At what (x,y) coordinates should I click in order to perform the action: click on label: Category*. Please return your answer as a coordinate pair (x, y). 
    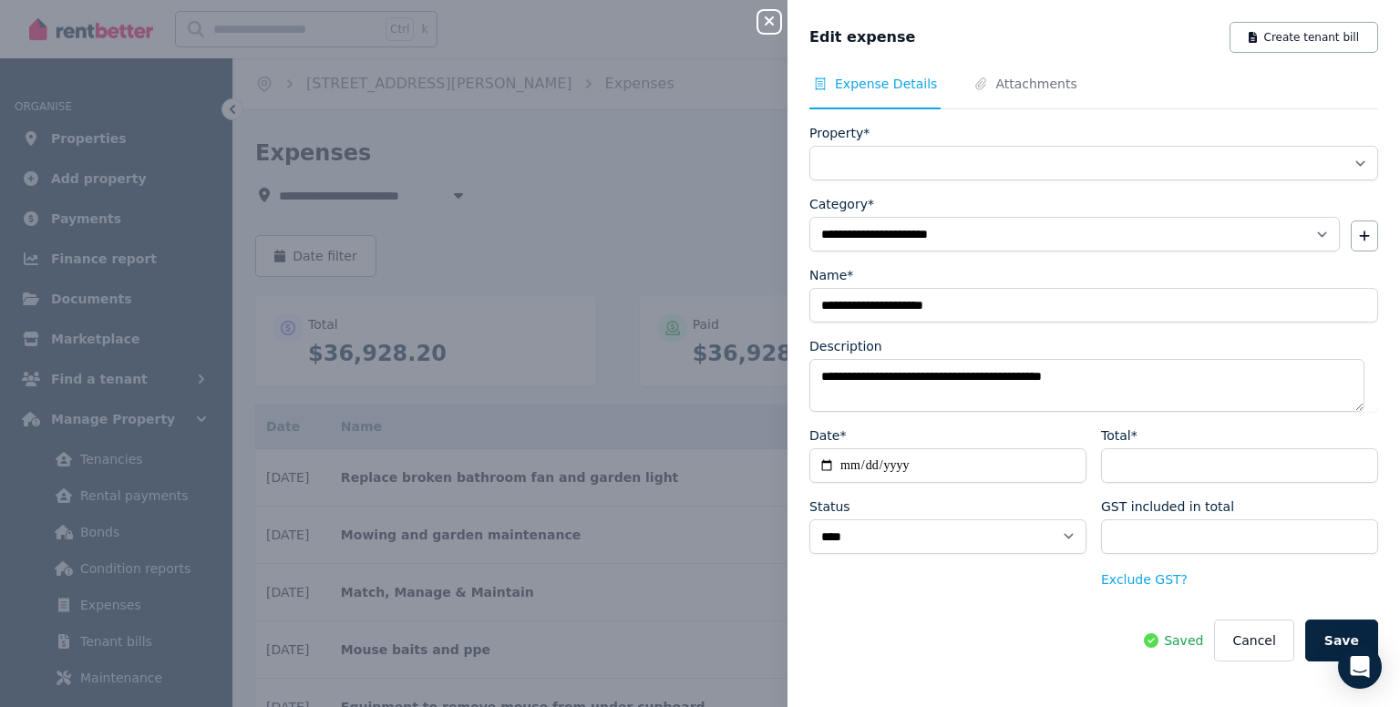
    Looking at the image, I should click on (841, 204).